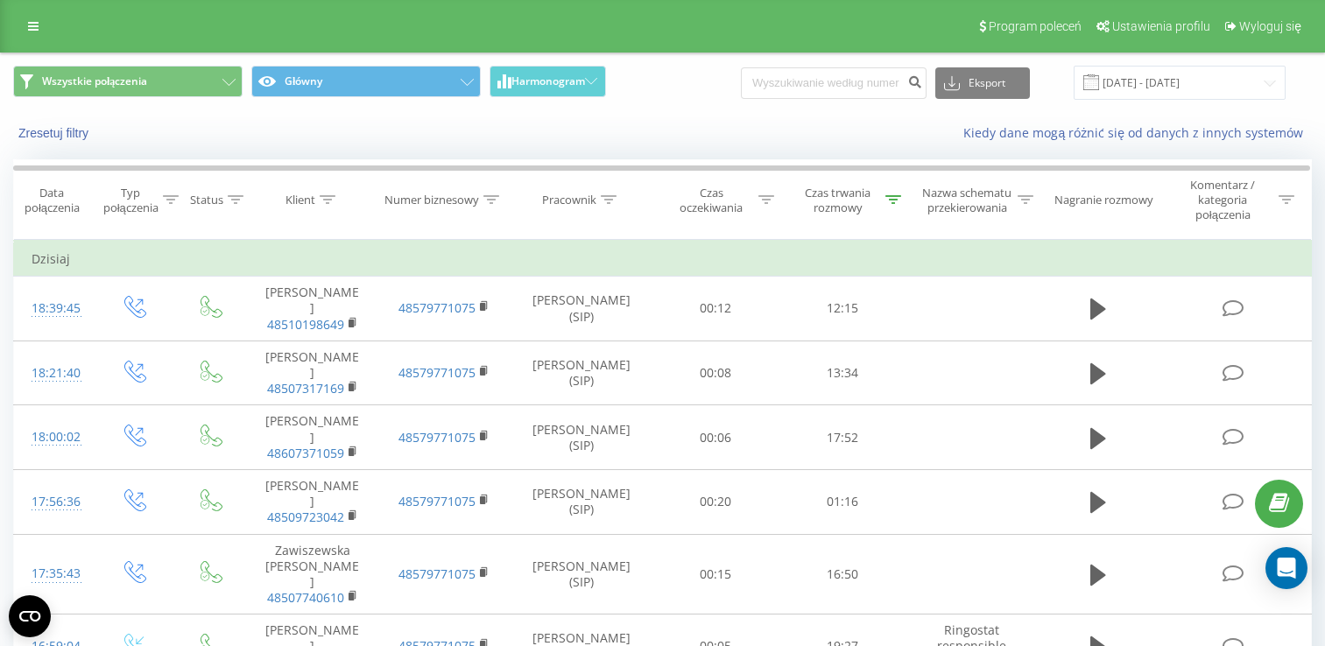 This screenshot has width=1325, height=646. Describe the element at coordinates (841, 438) in the screenshot. I see `td: 17:52` at that location.